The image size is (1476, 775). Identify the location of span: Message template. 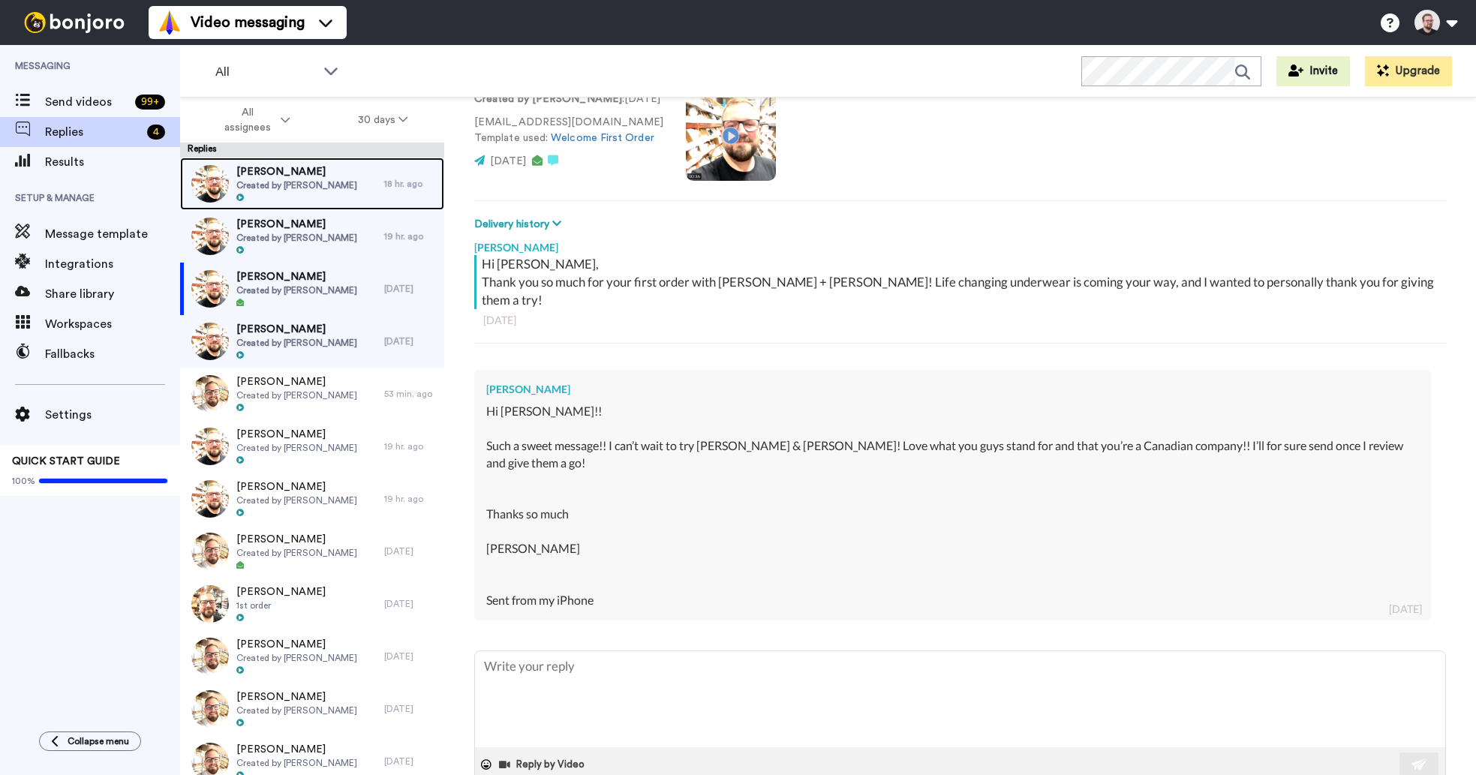
(113, 234).